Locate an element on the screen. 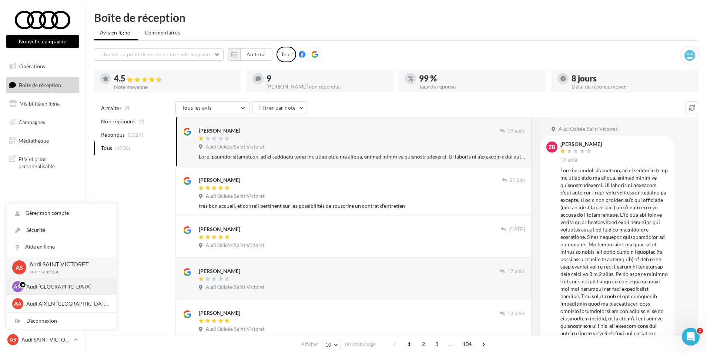 The height and width of the screenshot is (353, 707). a: Sécurité is located at coordinates (61, 230).